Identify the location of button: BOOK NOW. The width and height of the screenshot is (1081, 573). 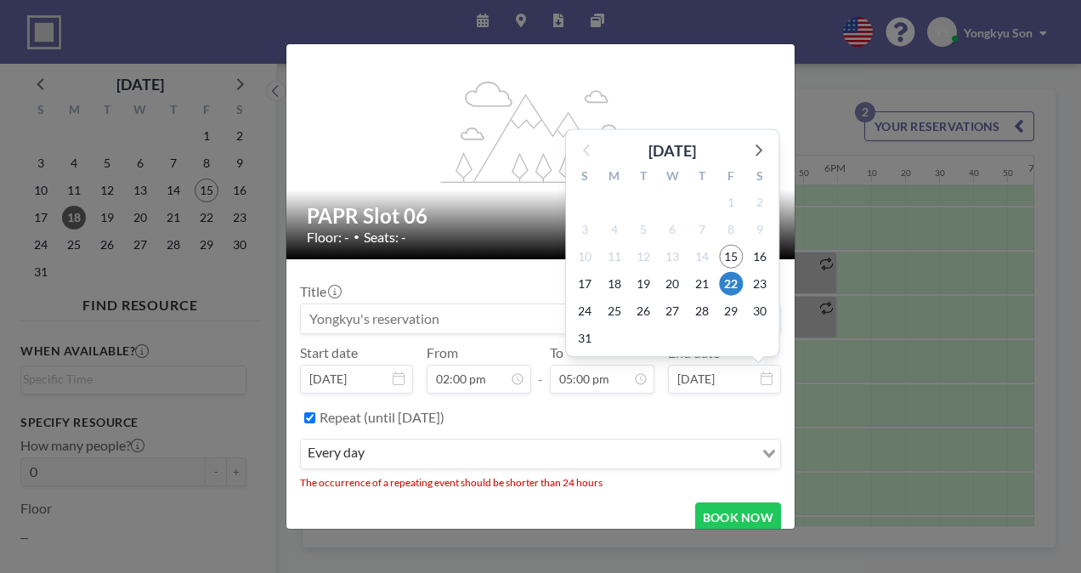
(737, 517).